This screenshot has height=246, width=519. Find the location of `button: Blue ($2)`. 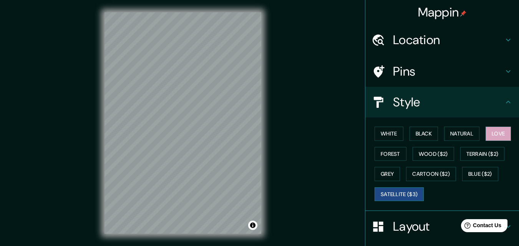

button: Blue ($2) is located at coordinates (480, 174).